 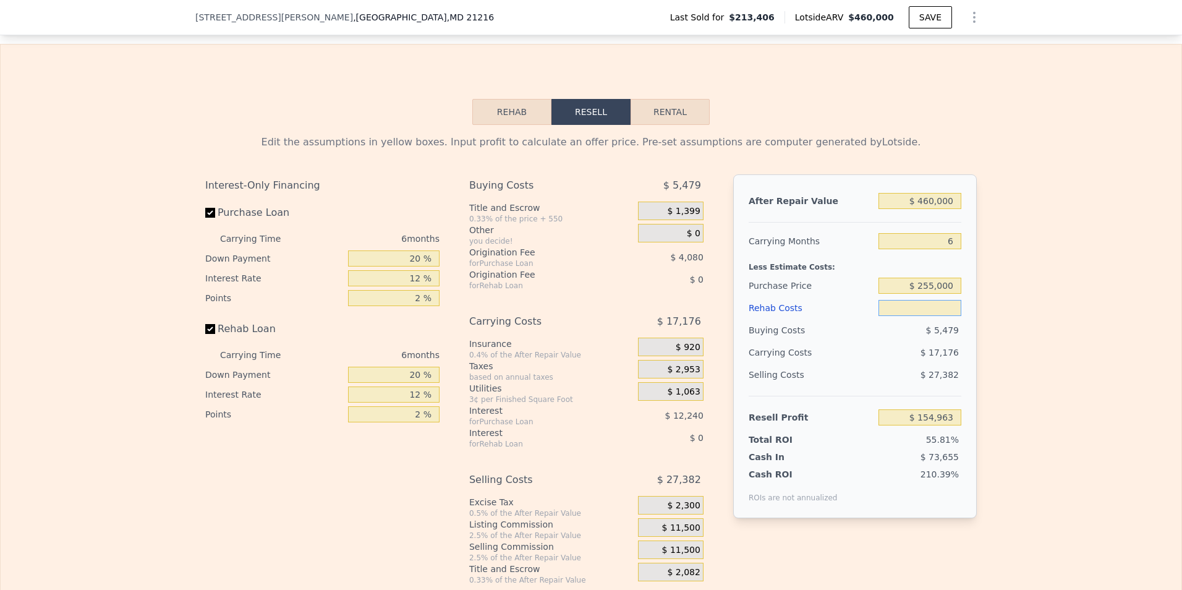 What do you see at coordinates (670, 112) in the screenshot?
I see `button: Rental` at bounding box center [670, 112].